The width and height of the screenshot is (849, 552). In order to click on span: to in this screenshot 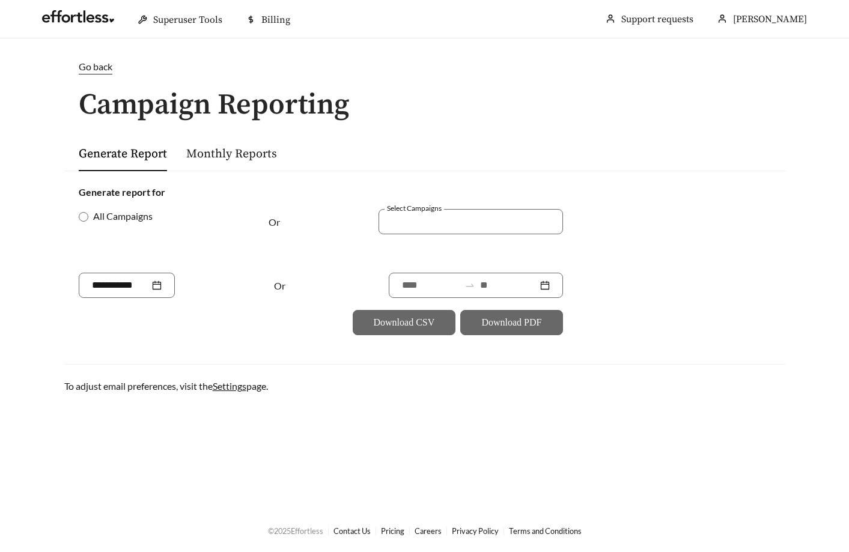, I will do `click(470, 285)`.